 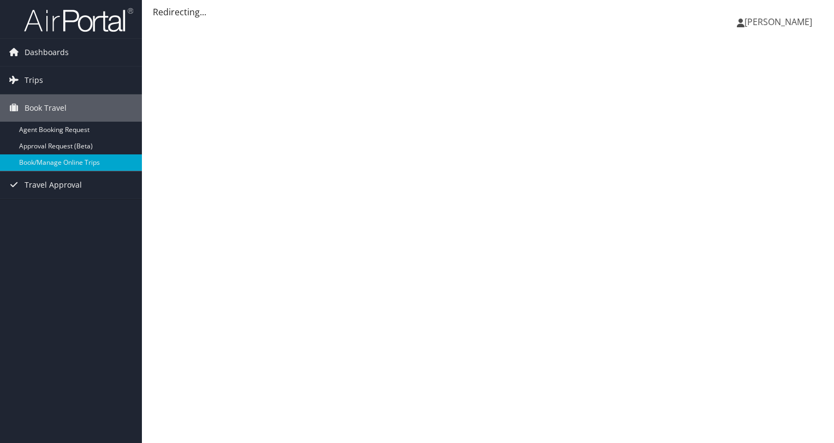 I want to click on img: airportal-logo.png, so click(x=79, y=20).